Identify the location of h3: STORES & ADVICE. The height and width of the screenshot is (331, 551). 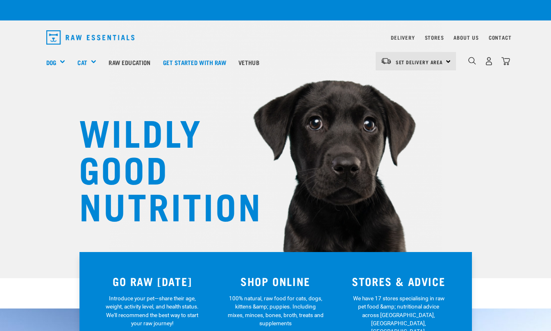
(399, 282).